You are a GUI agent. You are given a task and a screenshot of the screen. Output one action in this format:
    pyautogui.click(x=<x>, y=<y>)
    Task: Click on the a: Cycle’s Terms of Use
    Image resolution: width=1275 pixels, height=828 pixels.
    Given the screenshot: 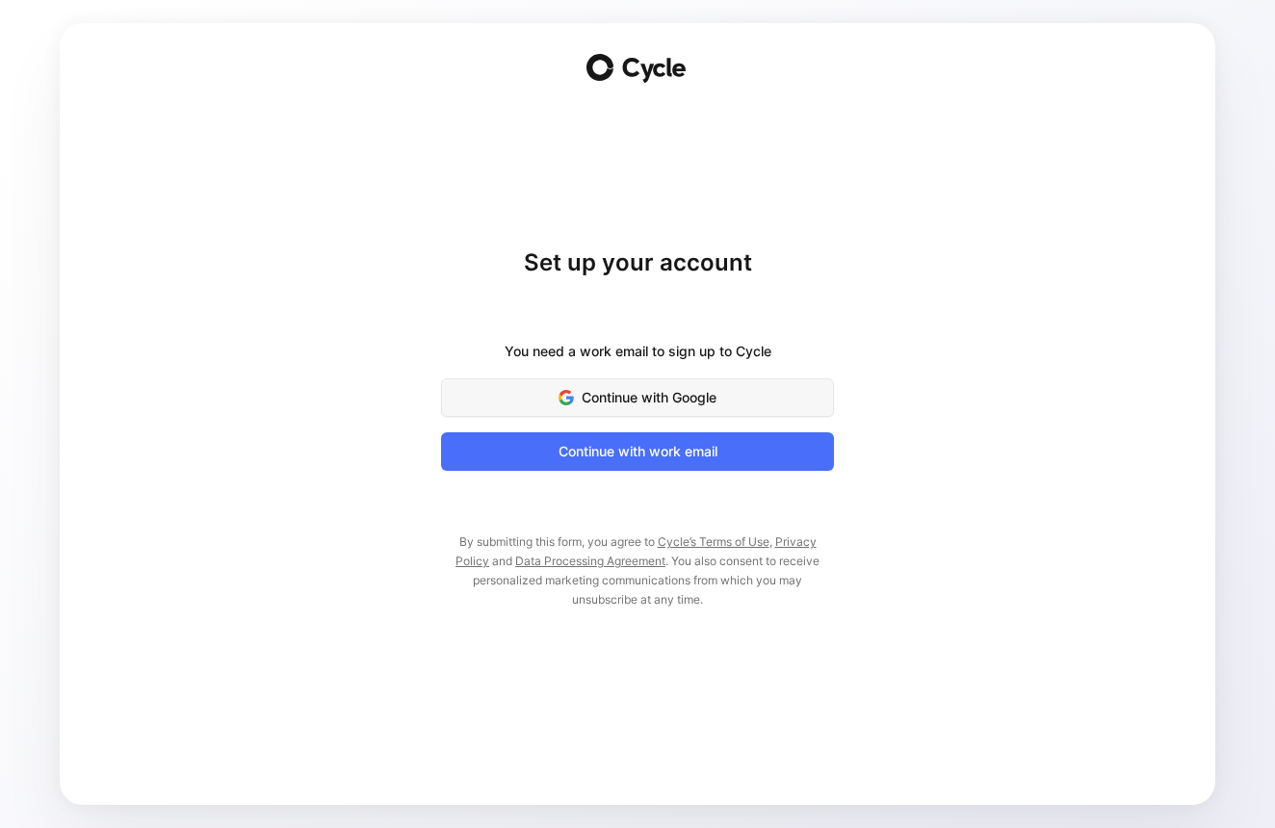 What is the action you would take?
    pyautogui.click(x=714, y=541)
    